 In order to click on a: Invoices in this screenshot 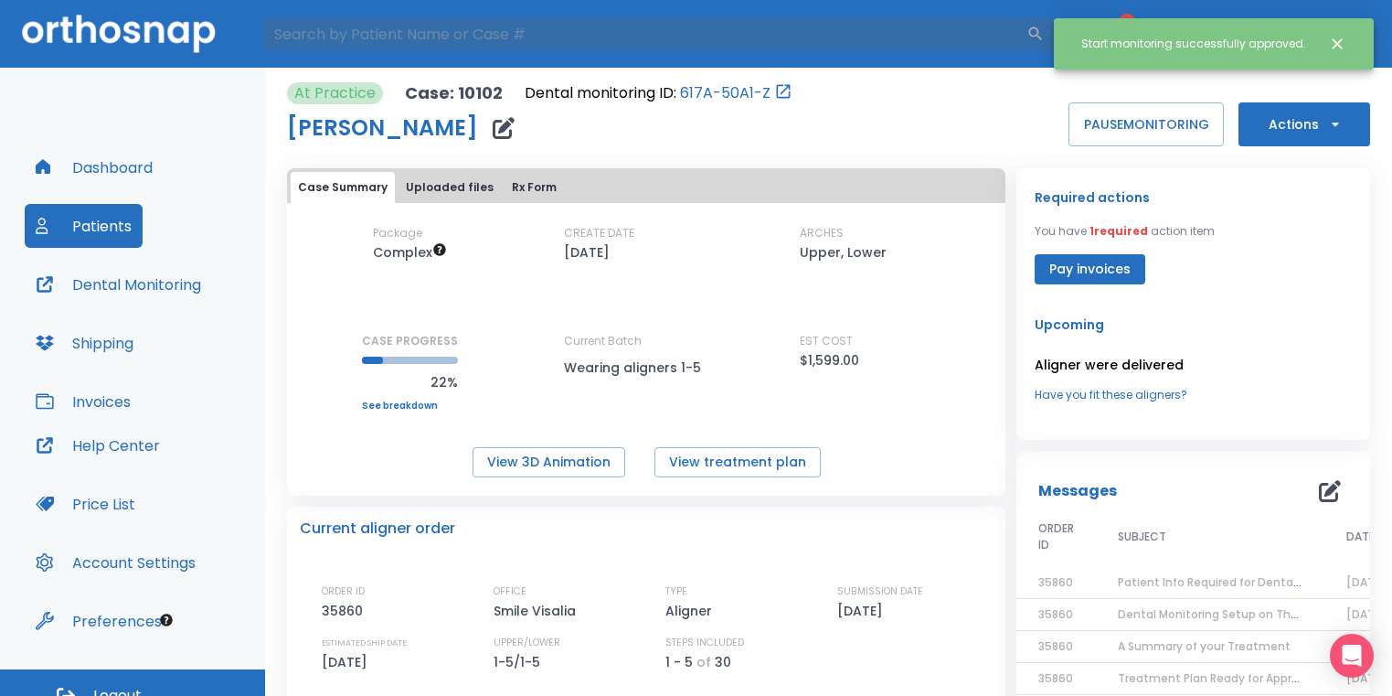, I will do `click(83, 401)`.